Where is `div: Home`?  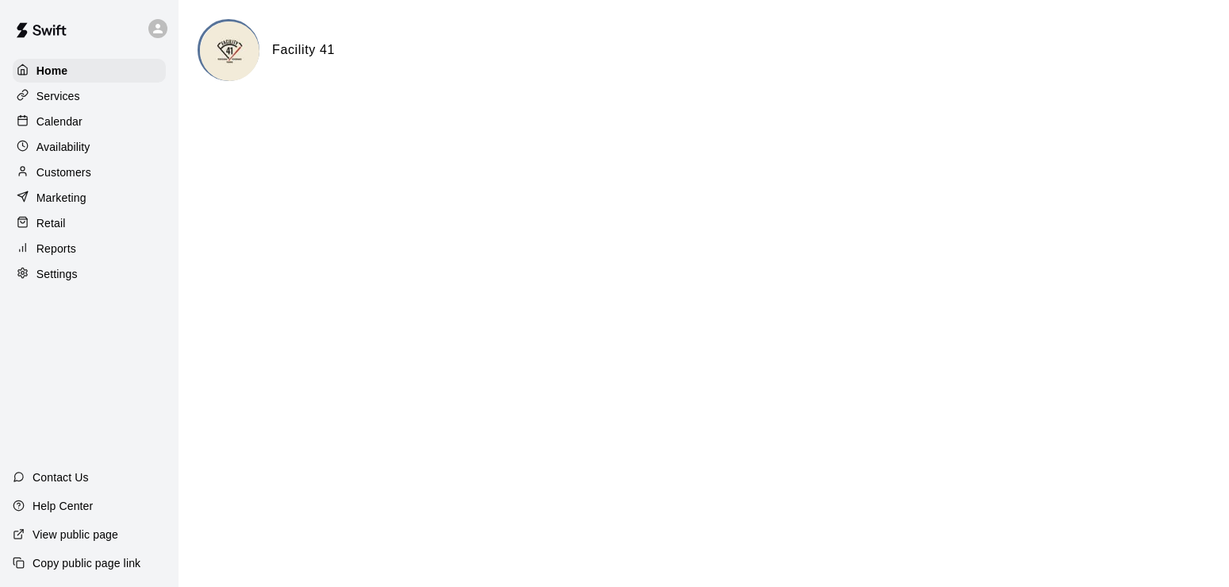
div: Home is located at coordinates (89, 71).